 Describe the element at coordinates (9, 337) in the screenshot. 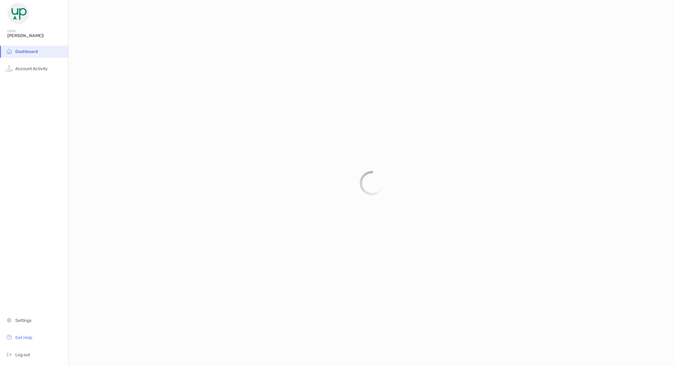

I see `img: get-help icon` at that location.